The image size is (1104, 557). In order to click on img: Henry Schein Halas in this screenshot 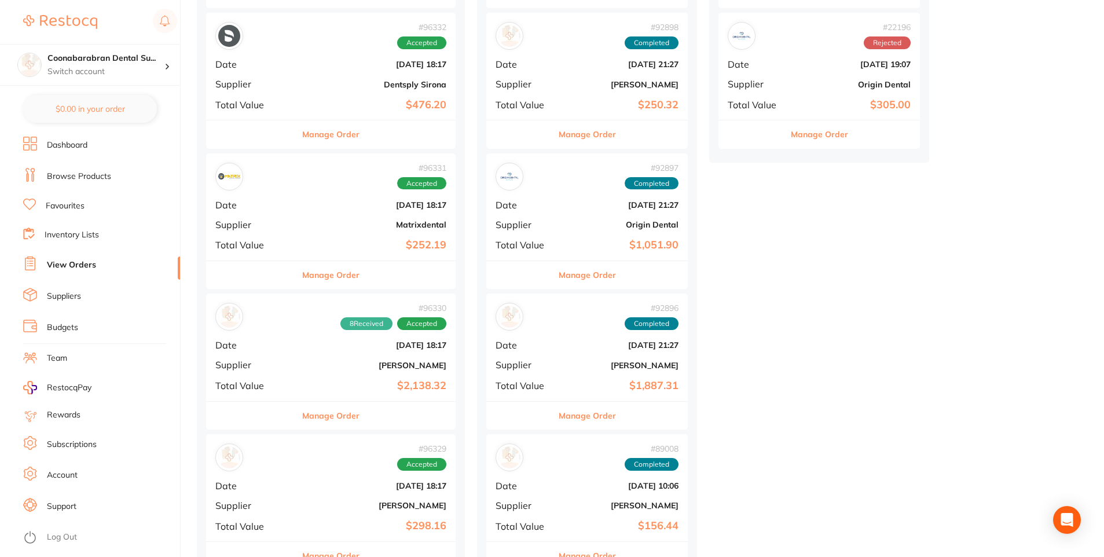, I will do `click(509, 317)`.